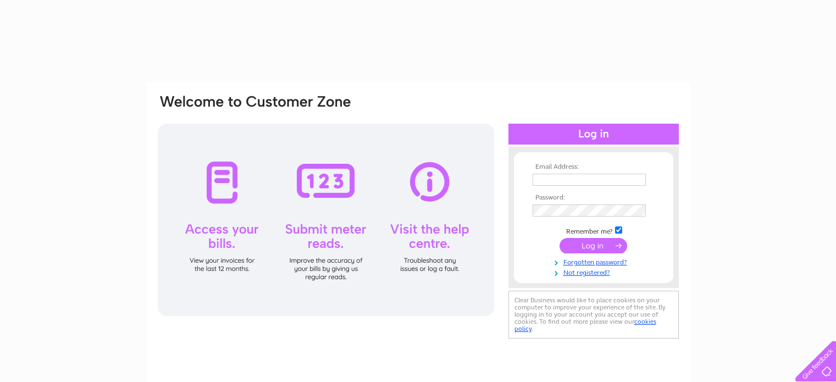  I want to click on input: Submit, so click(593, 246).